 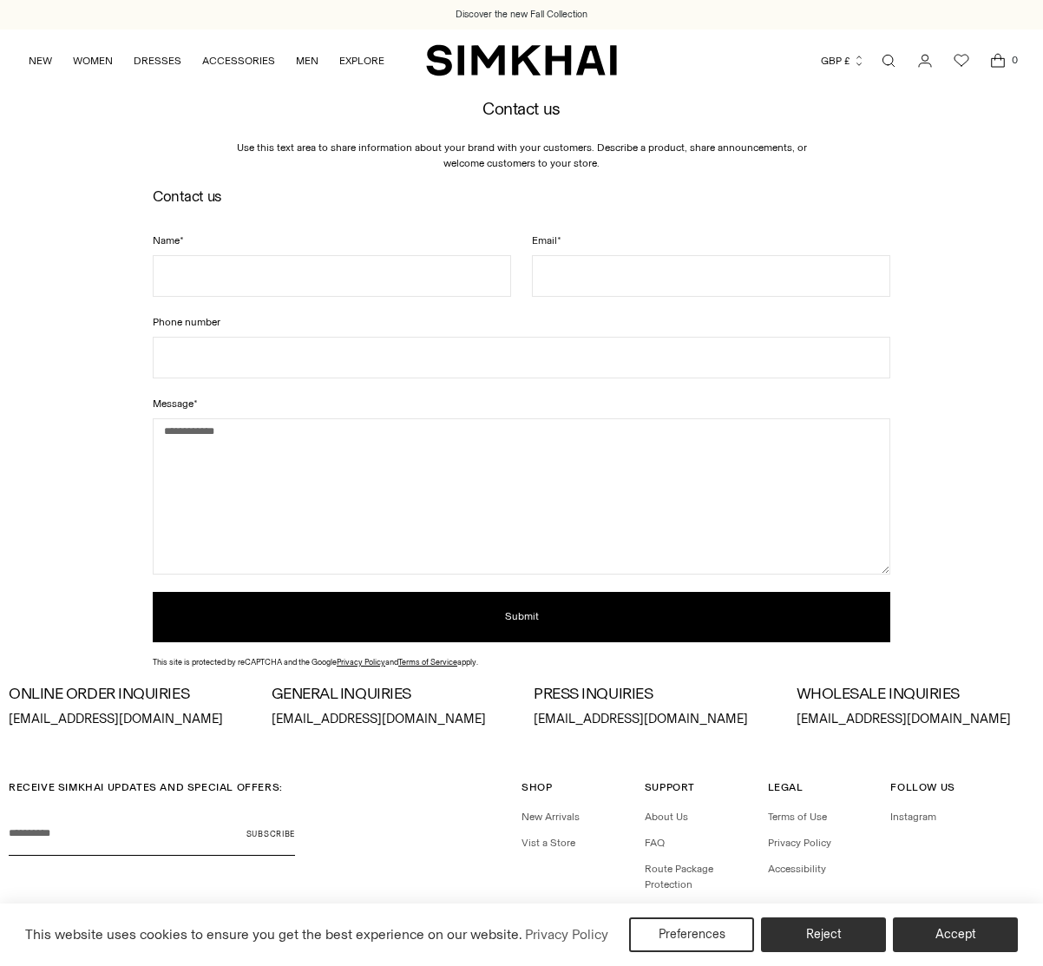 I want to click on a: ACCESSORIES, so click(x=239, y=61).